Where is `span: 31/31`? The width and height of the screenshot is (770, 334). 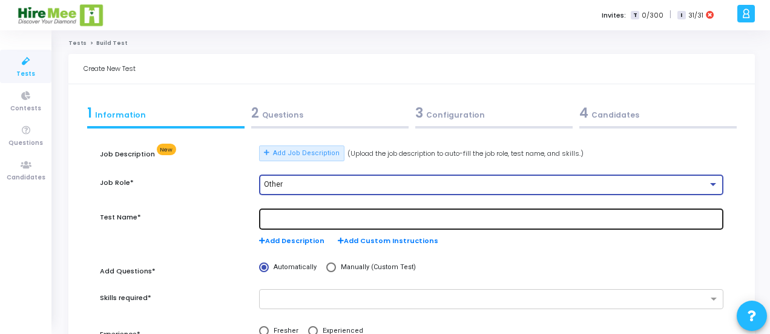
span: 31/31 is located at coordinates (696, 15).